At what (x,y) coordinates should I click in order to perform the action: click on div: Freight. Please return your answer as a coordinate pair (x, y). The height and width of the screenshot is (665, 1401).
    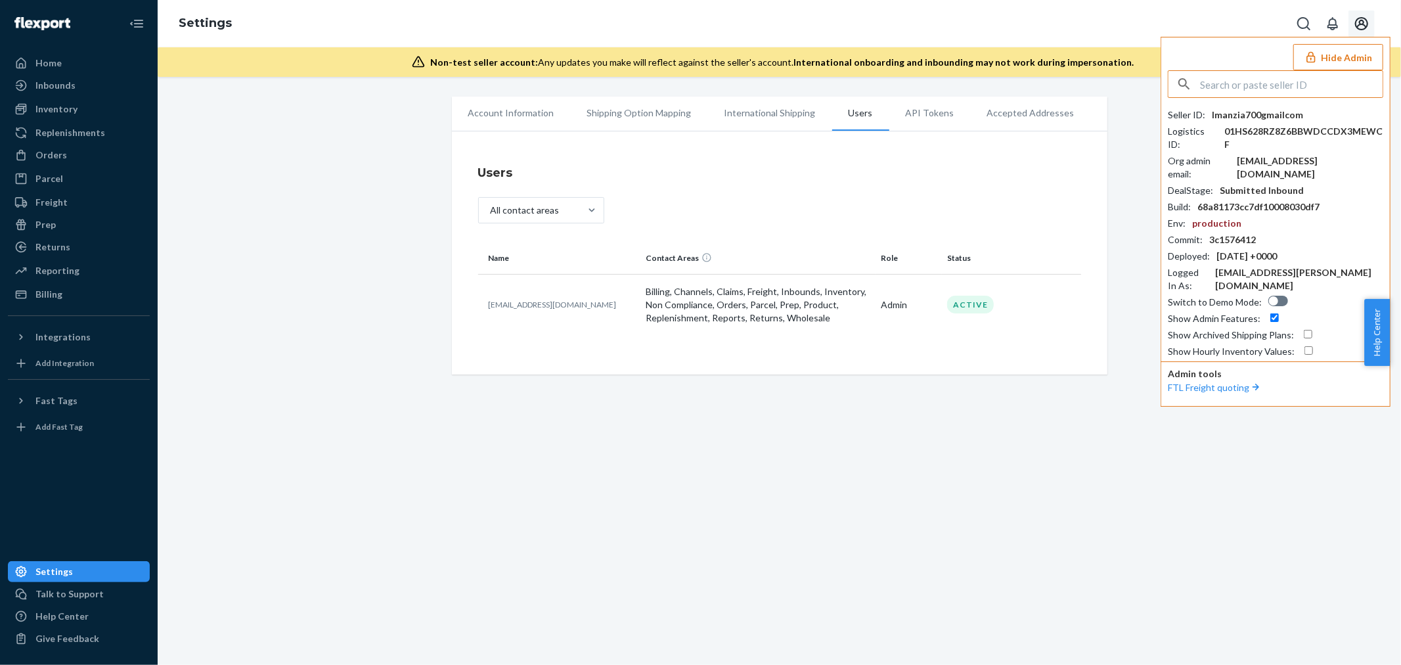
    Looking at the image, I should click on (51, 202).